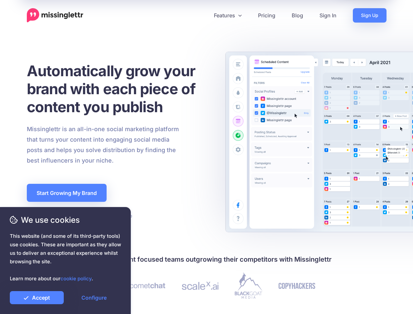  I want to click on a: Blog, so click(297, 15).